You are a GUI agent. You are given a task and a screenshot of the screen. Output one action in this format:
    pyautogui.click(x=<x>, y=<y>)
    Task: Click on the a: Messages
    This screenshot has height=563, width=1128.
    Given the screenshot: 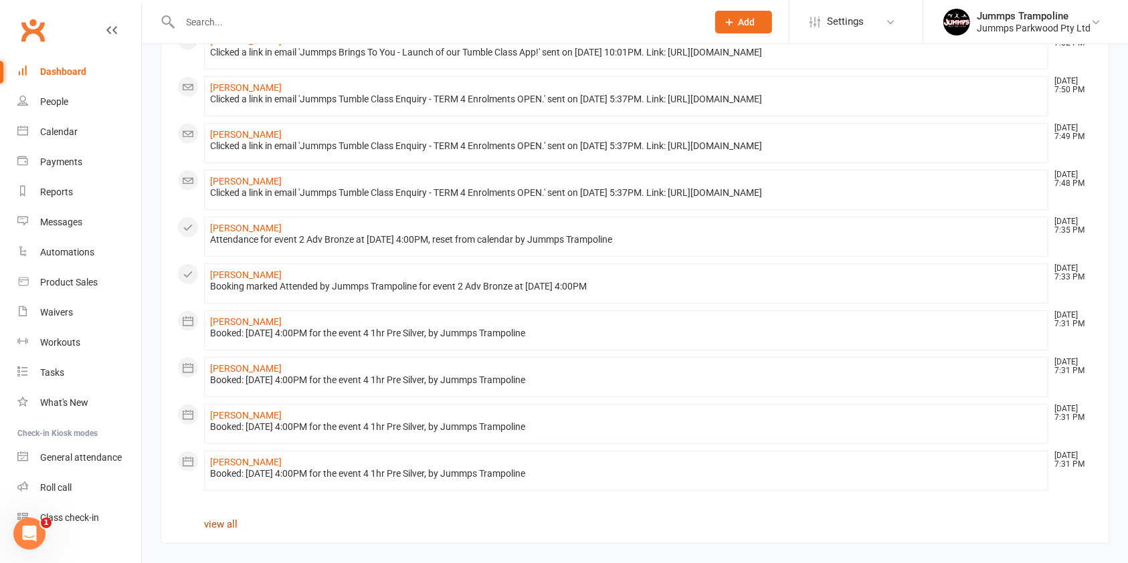 What is the action you would take?
    pyautogui.click(x=79, y=222)
    